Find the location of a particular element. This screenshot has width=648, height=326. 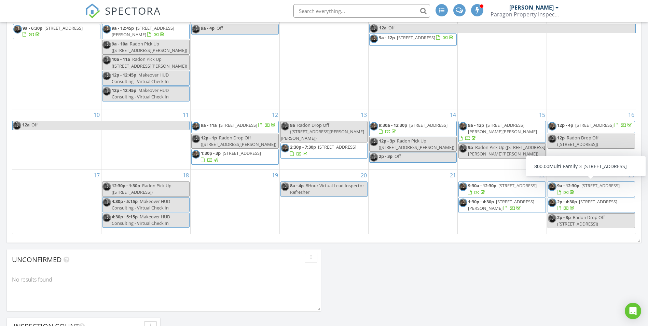

input: Search everything... is located at coordinates (362, 11).